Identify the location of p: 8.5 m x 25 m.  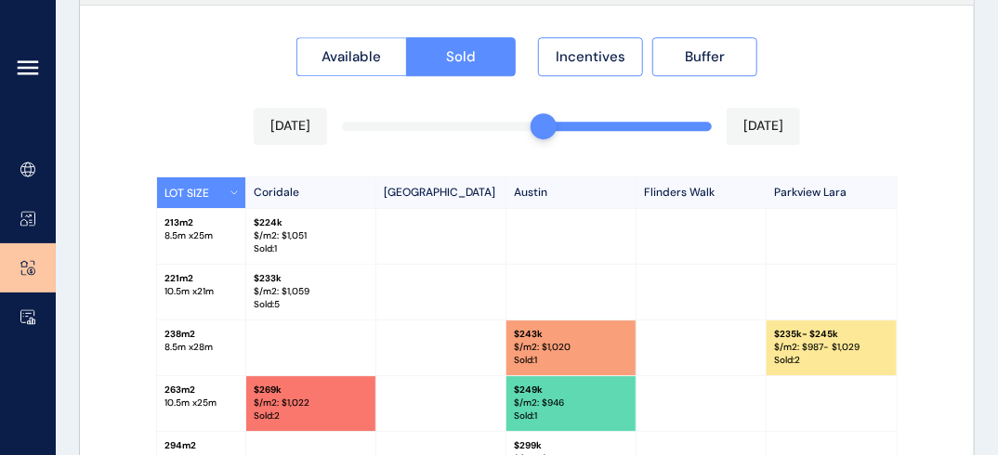
(201, 236).